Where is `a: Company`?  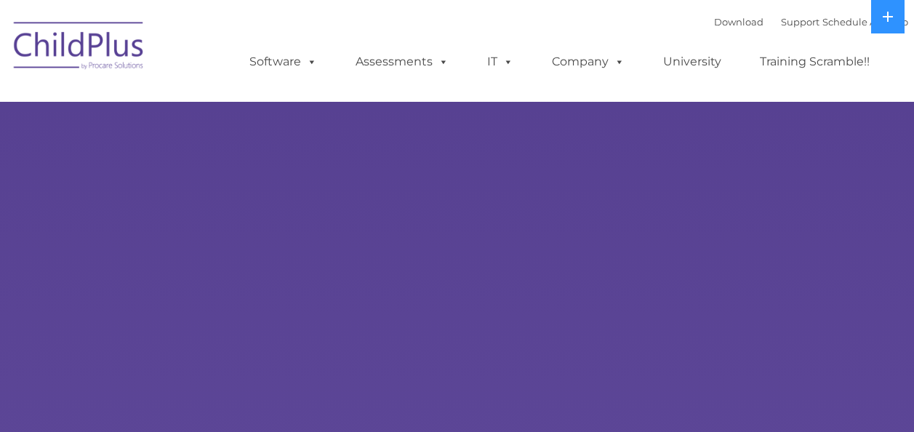 a: Company is located at coordinates (588, 62).